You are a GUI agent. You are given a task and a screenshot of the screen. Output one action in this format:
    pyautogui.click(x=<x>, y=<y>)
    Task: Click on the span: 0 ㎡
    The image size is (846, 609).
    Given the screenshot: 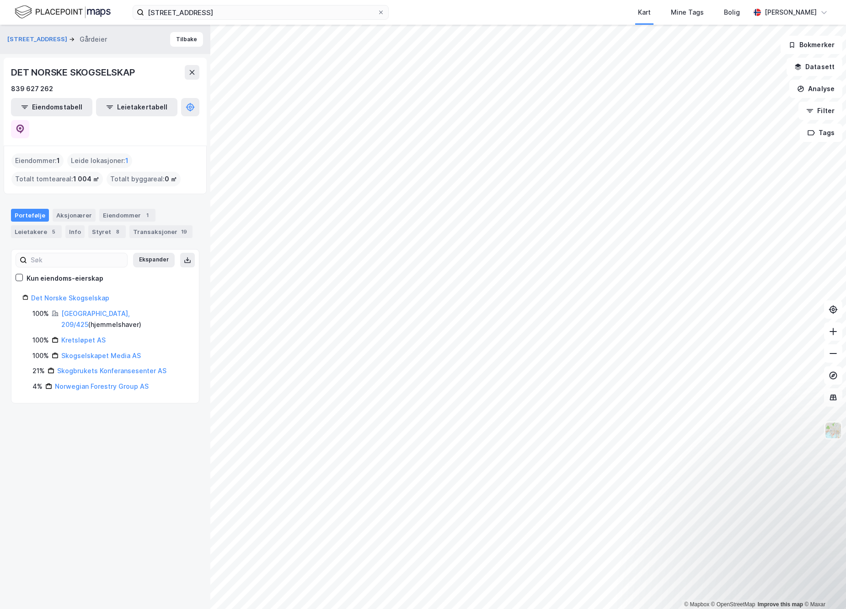 What is the action you would take?
    pyautogui.click(x=171, y=179)
    